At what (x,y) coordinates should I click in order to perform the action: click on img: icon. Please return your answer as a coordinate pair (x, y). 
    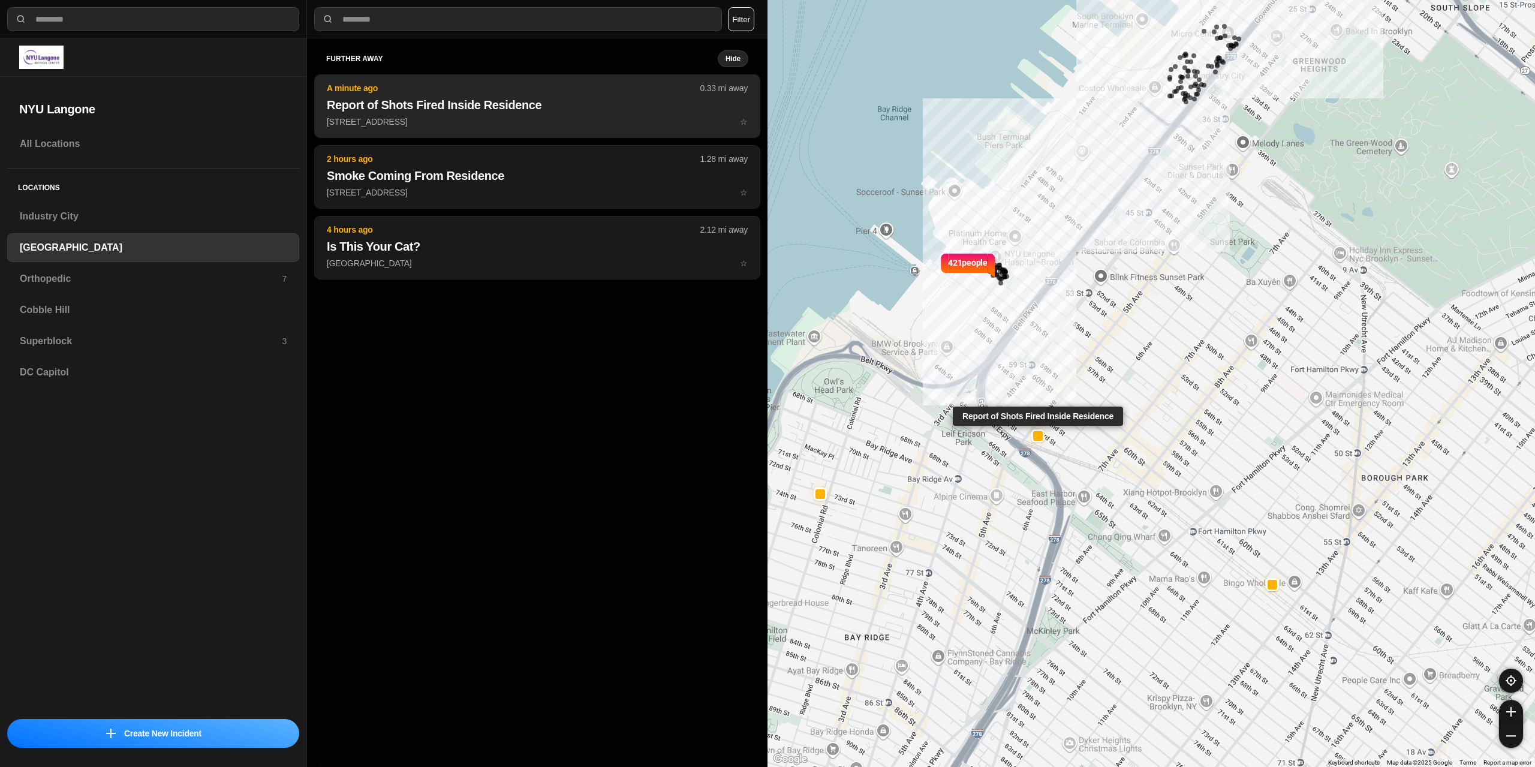
    Looking at the image, I should click on (111, 733).